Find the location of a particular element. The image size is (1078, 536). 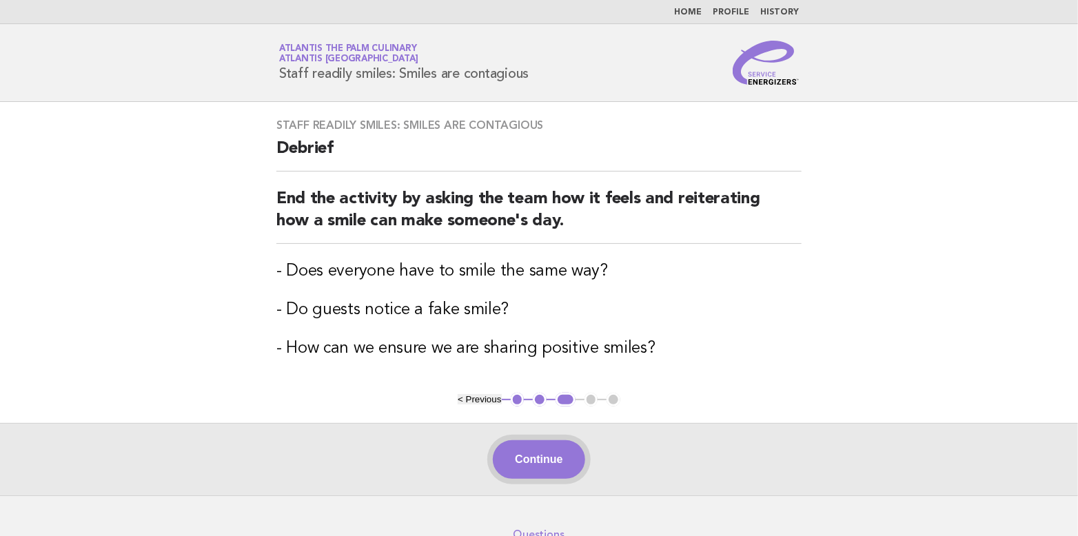

img: Service Energizers is located at coordinates (766, 63).